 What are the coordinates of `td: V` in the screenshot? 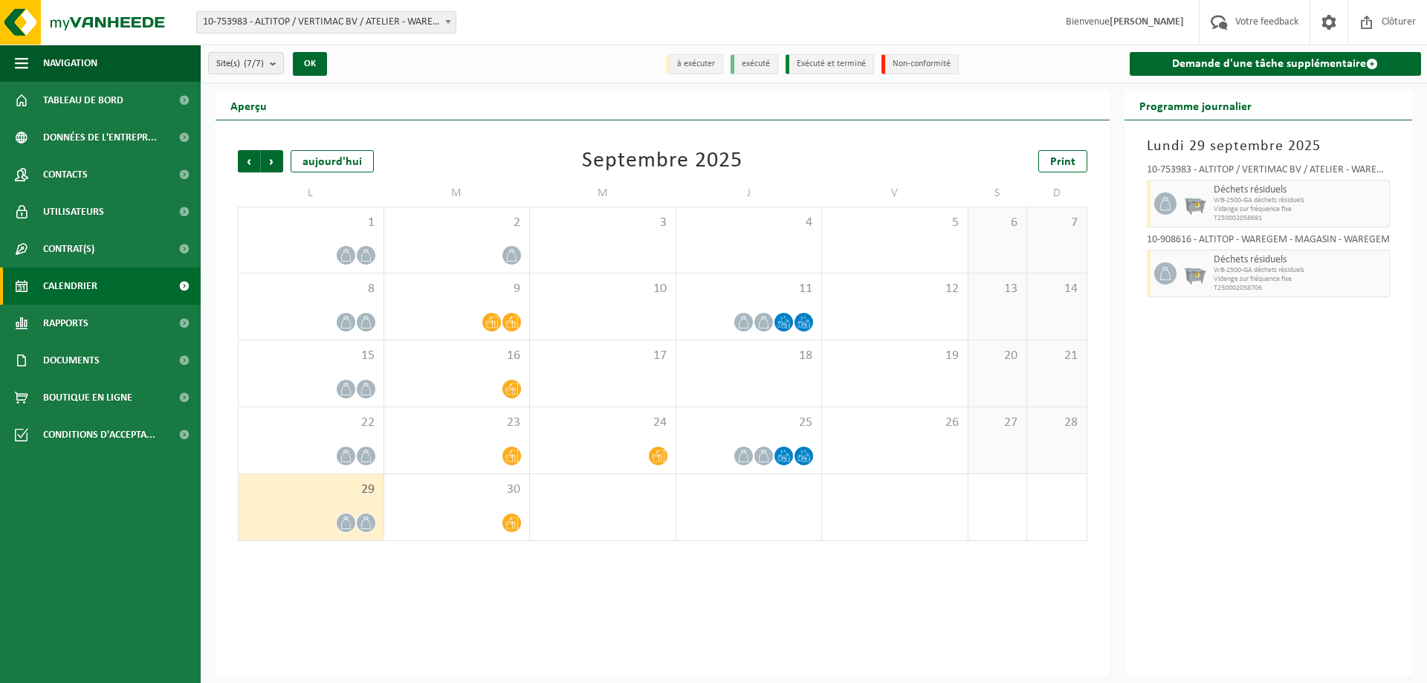 It's located at (895, 193).